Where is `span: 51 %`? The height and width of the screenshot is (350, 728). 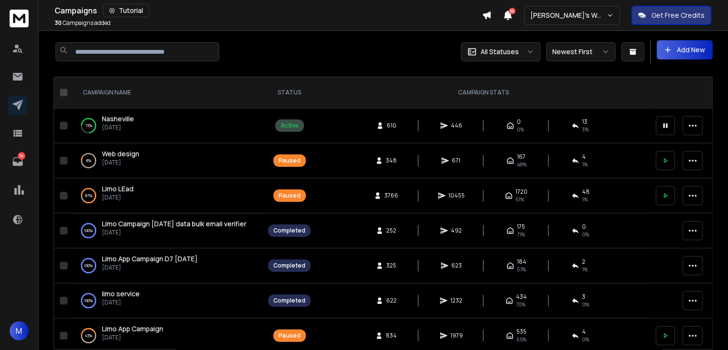
span: 51 % is located at coordinates (520, 199).